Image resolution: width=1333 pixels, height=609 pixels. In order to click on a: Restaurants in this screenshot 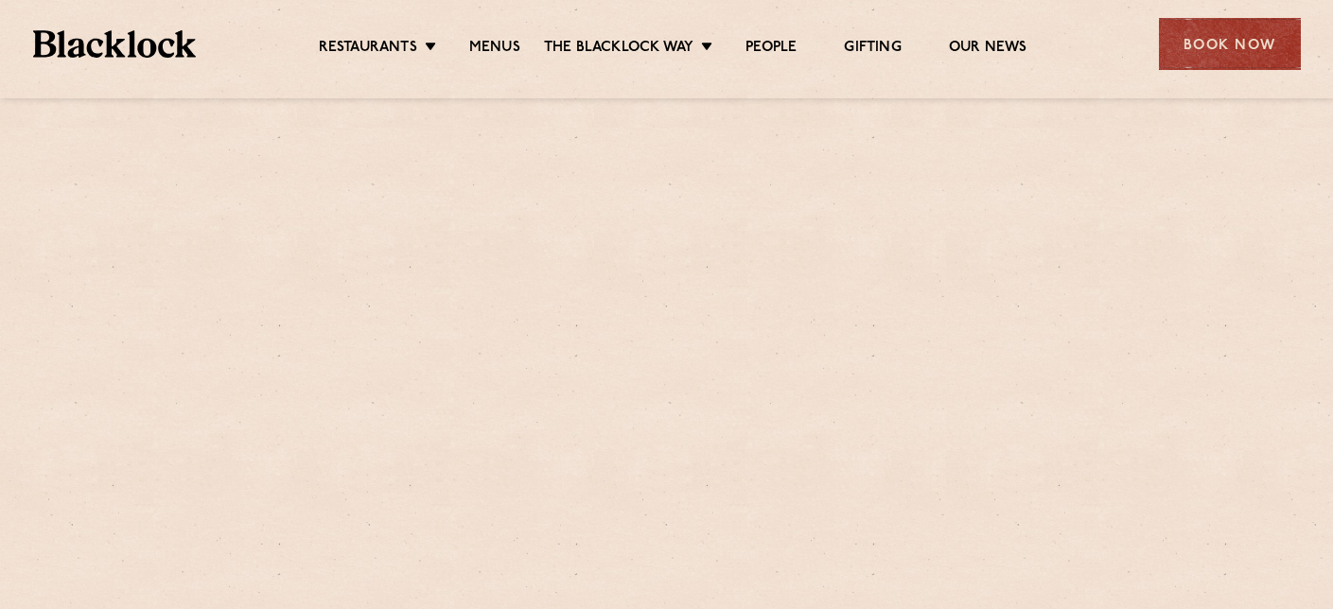, I will do `click(368, 49)`.